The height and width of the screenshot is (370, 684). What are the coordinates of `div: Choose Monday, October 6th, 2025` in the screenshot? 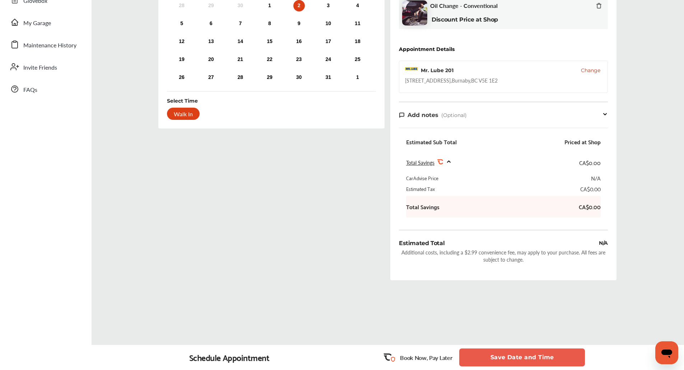 It's located at (211, 24).